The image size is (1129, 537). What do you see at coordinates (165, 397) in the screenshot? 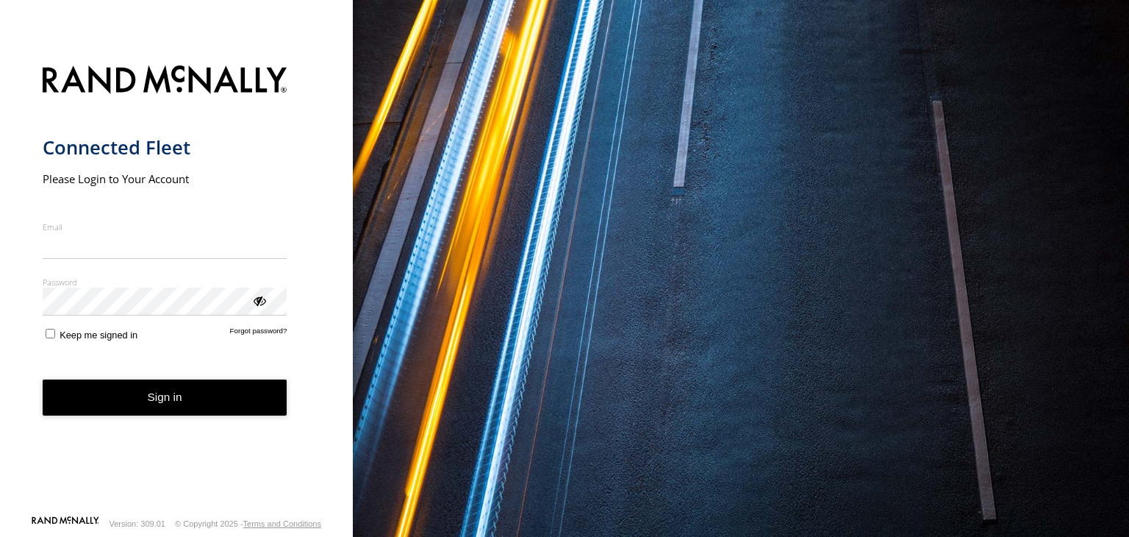
I see `button: Sign in` at bounding box center [165, 397].